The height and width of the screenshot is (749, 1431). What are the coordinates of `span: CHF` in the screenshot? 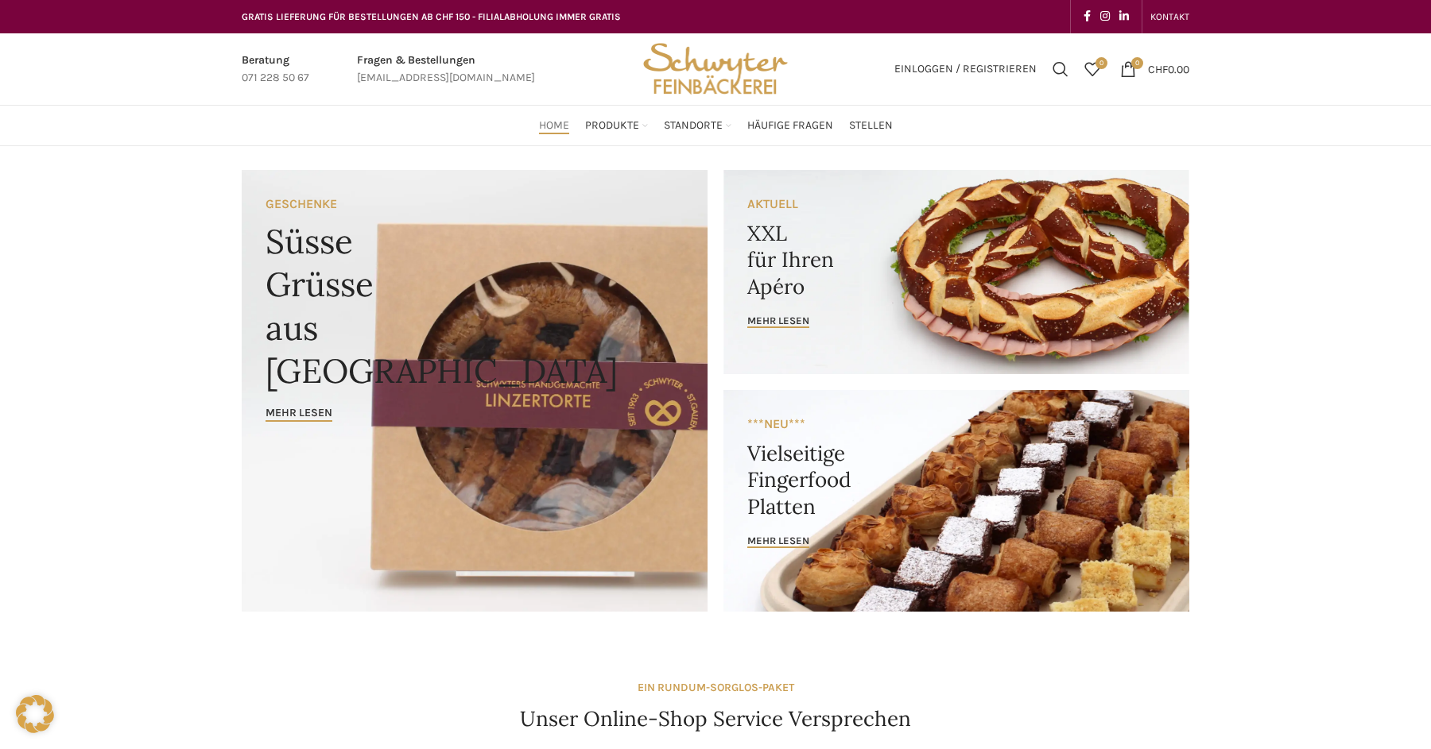 It's located at (1157, 68).